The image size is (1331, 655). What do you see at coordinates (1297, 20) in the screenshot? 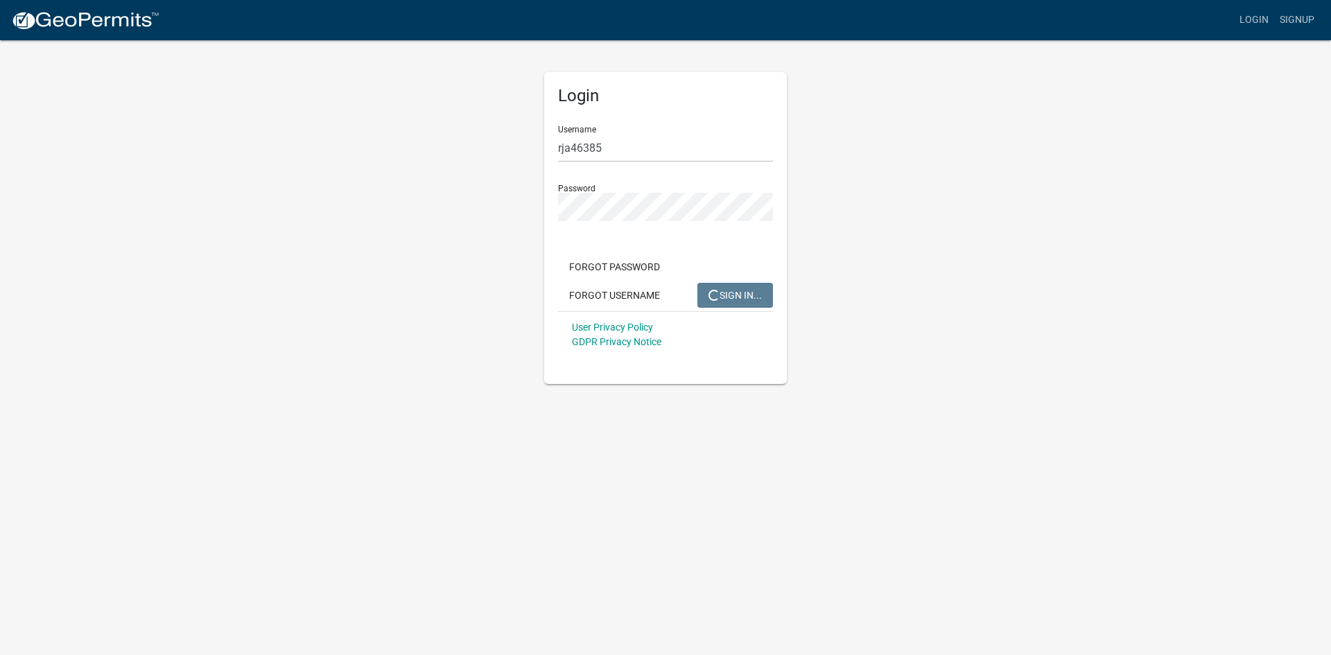
I see `a: Signup` at bounding box center [1297, 20].